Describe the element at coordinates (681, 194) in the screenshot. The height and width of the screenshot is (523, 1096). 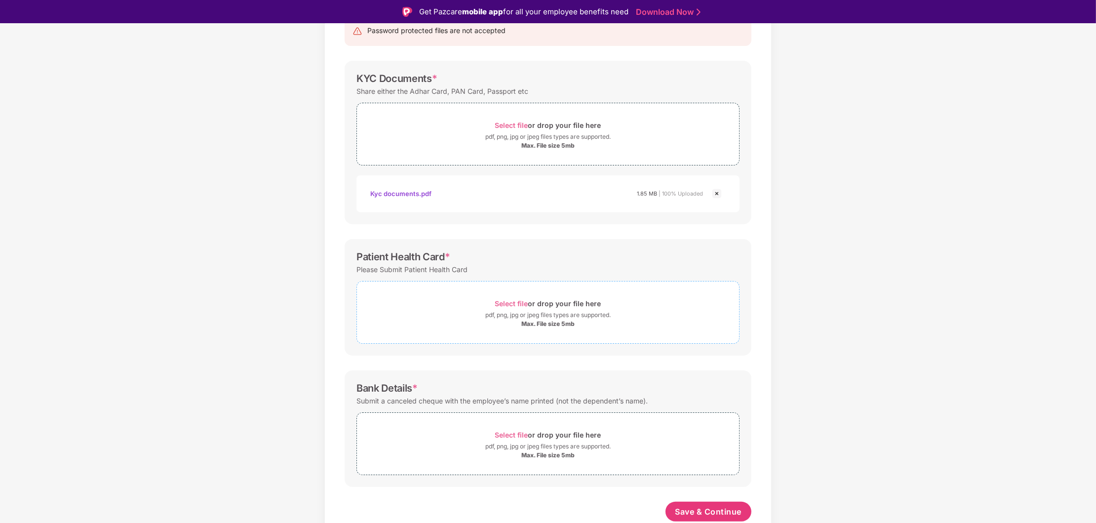
I see `span: | 100% Uploaded` at that location.